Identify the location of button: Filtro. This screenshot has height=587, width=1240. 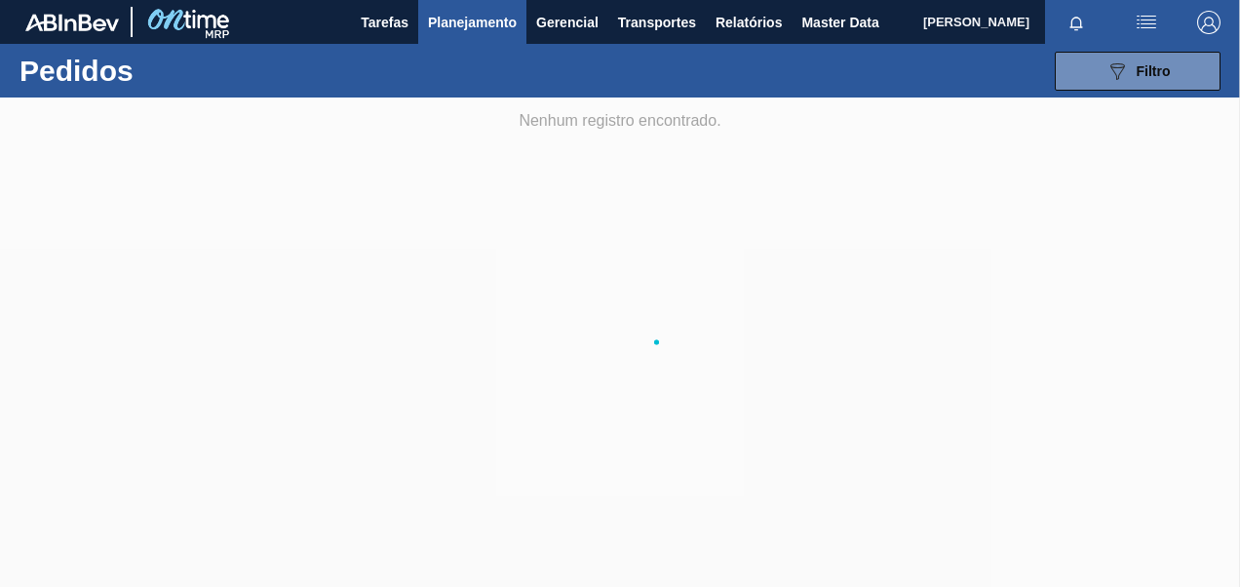
(1138, 71).